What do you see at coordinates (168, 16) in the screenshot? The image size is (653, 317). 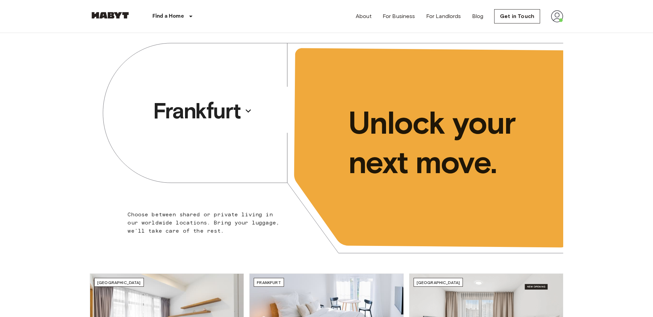 I see `p: Find a Home` at bounding box center [168, 16].